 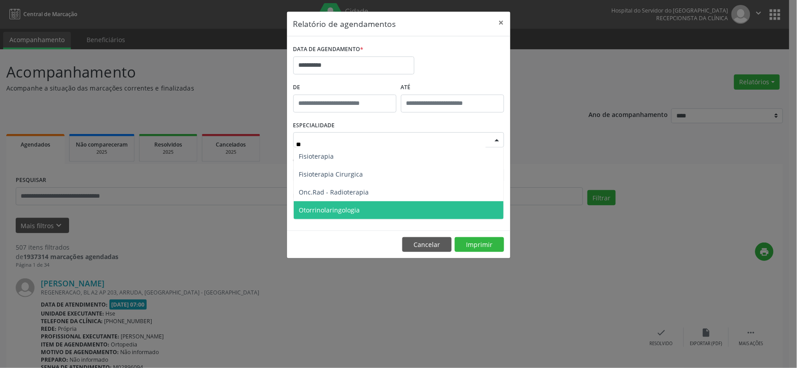 I want to click on span: Onc.Rad - Radioterapia, so click(x=334, y=192).